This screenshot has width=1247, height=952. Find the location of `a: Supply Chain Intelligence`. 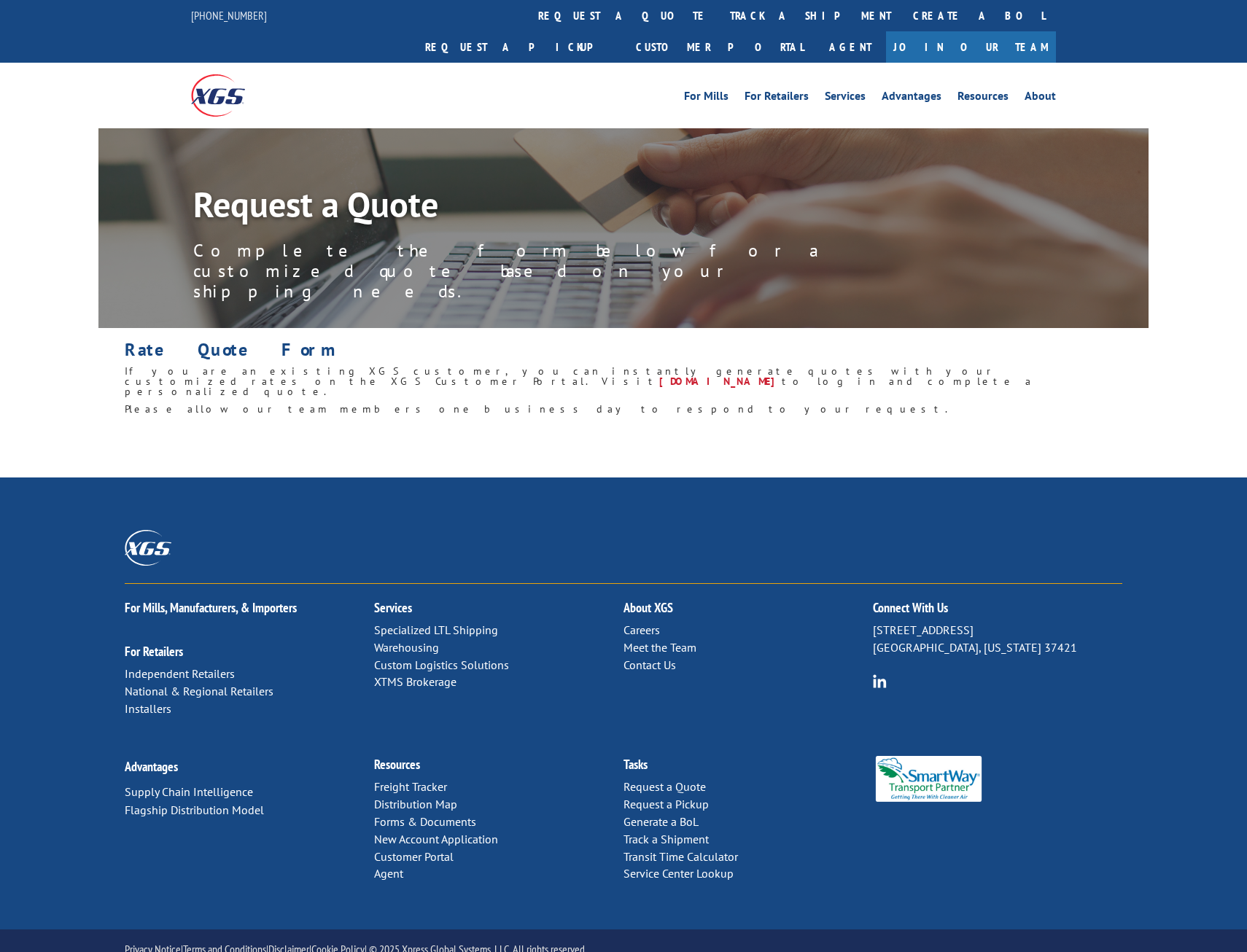

a: Supply Chain Intelligence is located at coordinates (189, 792).